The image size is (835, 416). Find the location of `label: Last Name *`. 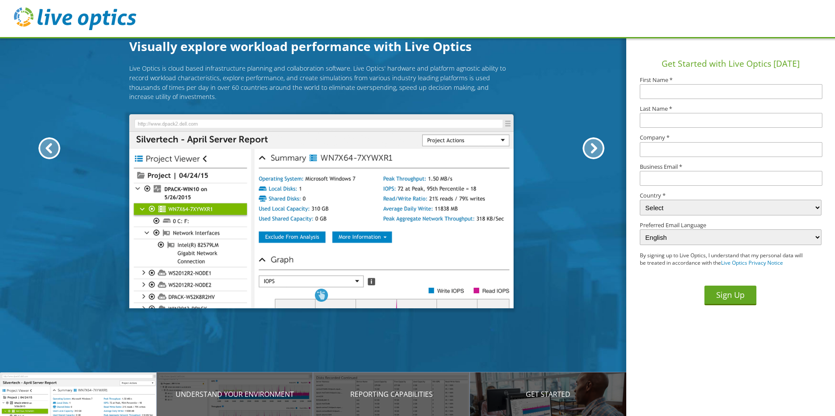

label: Last Name * is located at coordinates (730, 109).